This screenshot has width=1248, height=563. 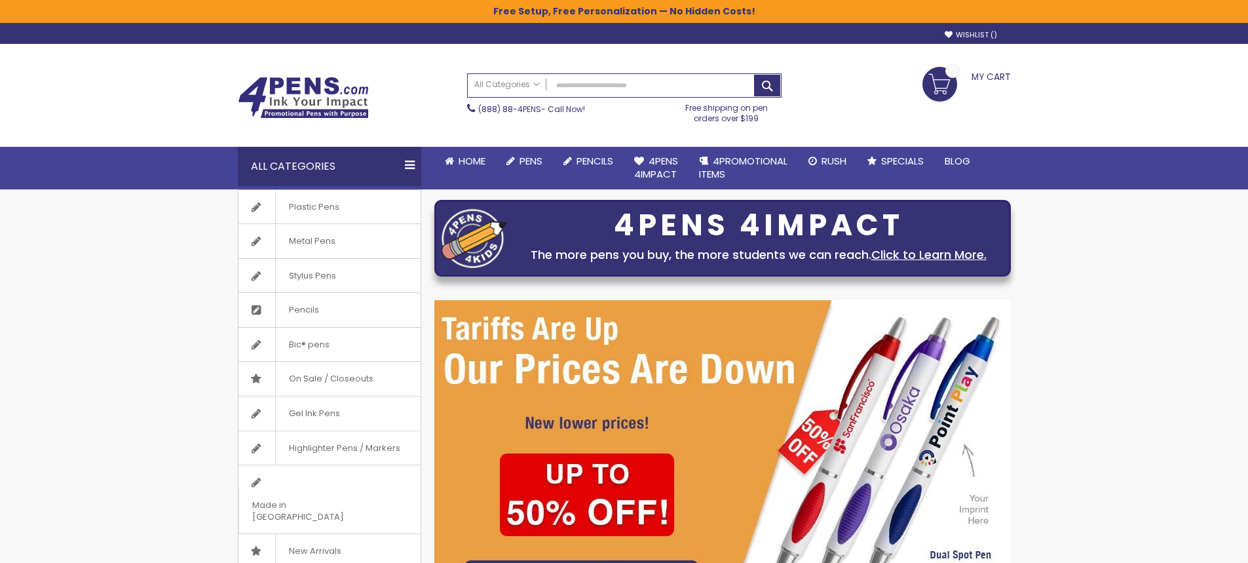 What do you see at coordinates (331, 379) in the screenshot?
I see `span: On Sale / Closeouts` at bounding box center [331, 379].